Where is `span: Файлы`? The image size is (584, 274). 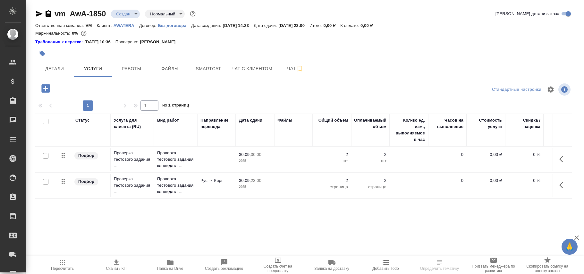
span: Файлы is located at coordinates (170, 69).